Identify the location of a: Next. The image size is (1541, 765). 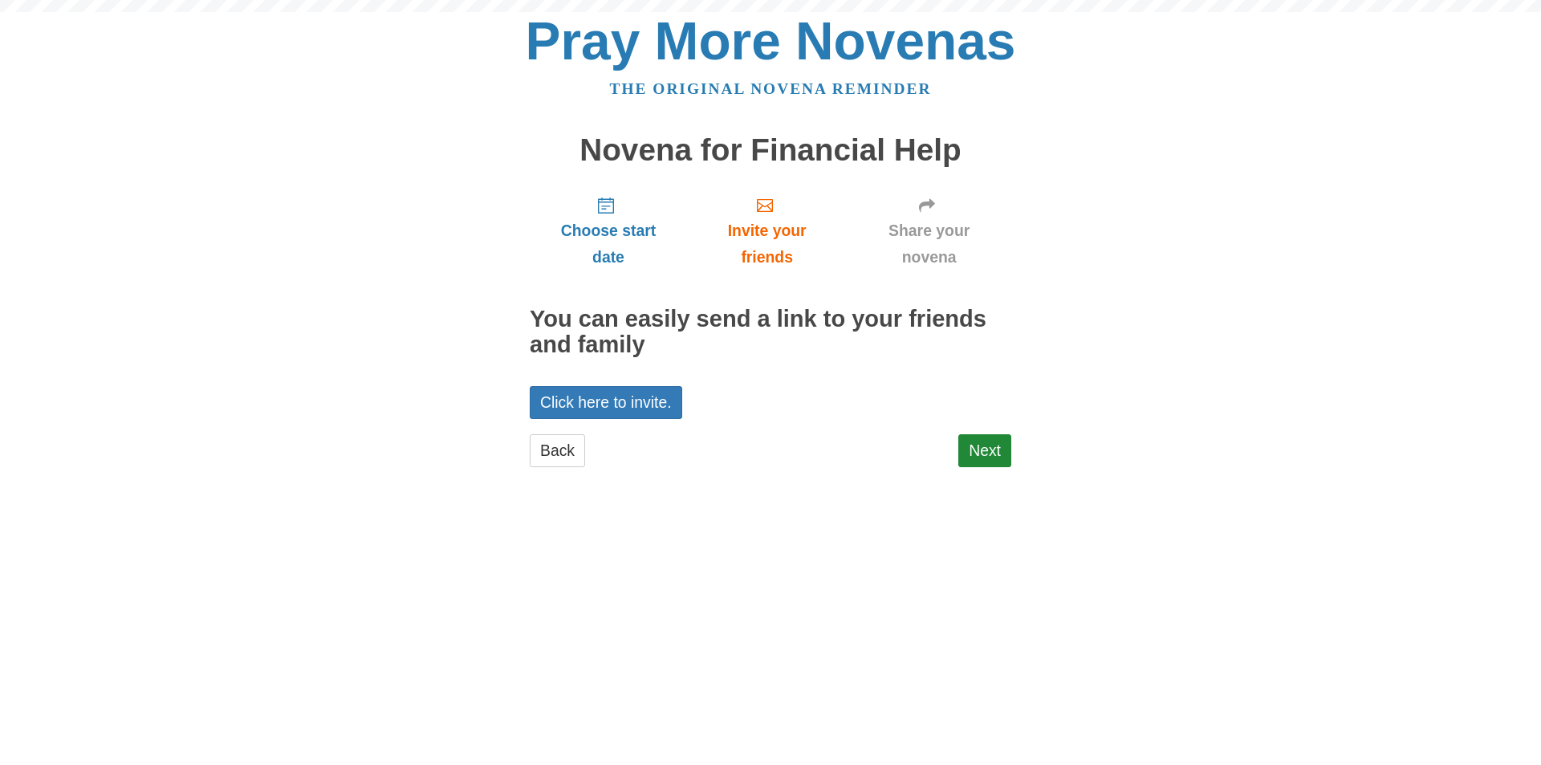
(985, 450).